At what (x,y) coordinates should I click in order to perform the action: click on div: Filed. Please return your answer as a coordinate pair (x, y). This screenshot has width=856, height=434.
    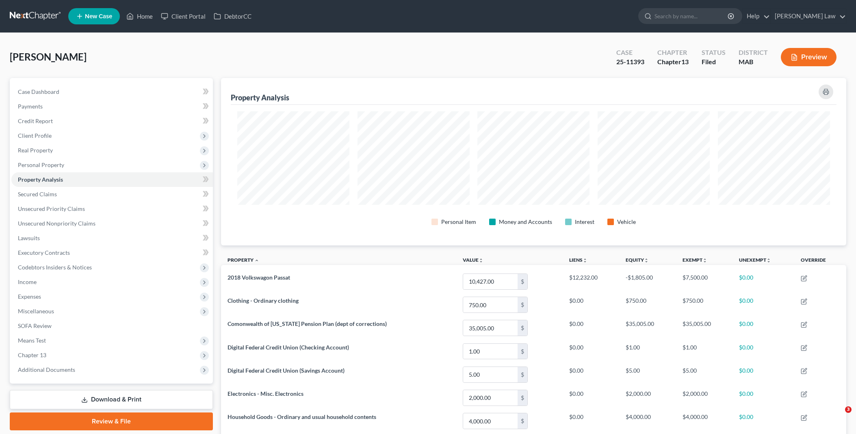
    Looking at the image, I should click on (714, 62).